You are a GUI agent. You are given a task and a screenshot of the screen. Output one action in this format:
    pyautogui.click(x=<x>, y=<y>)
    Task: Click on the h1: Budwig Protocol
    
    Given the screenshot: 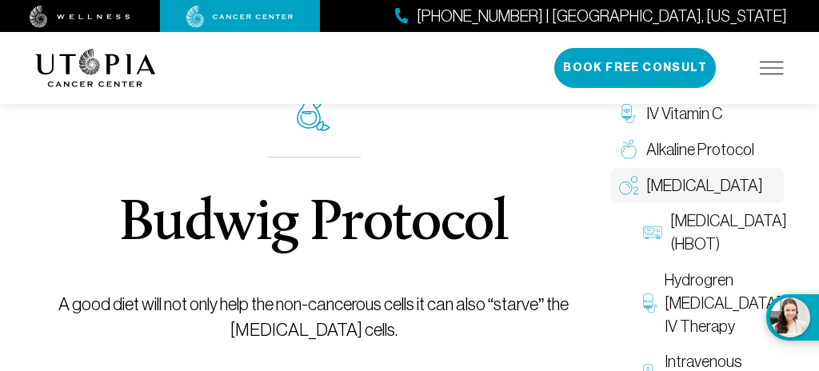 What is the action you would take?
    pyautogui.click(x=313, y=225)
    